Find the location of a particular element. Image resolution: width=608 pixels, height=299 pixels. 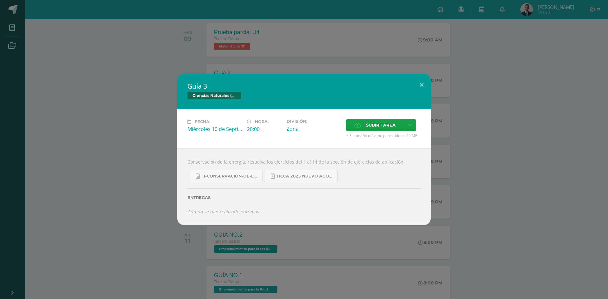

span: Fecha: is located at coordinates (202, 122).